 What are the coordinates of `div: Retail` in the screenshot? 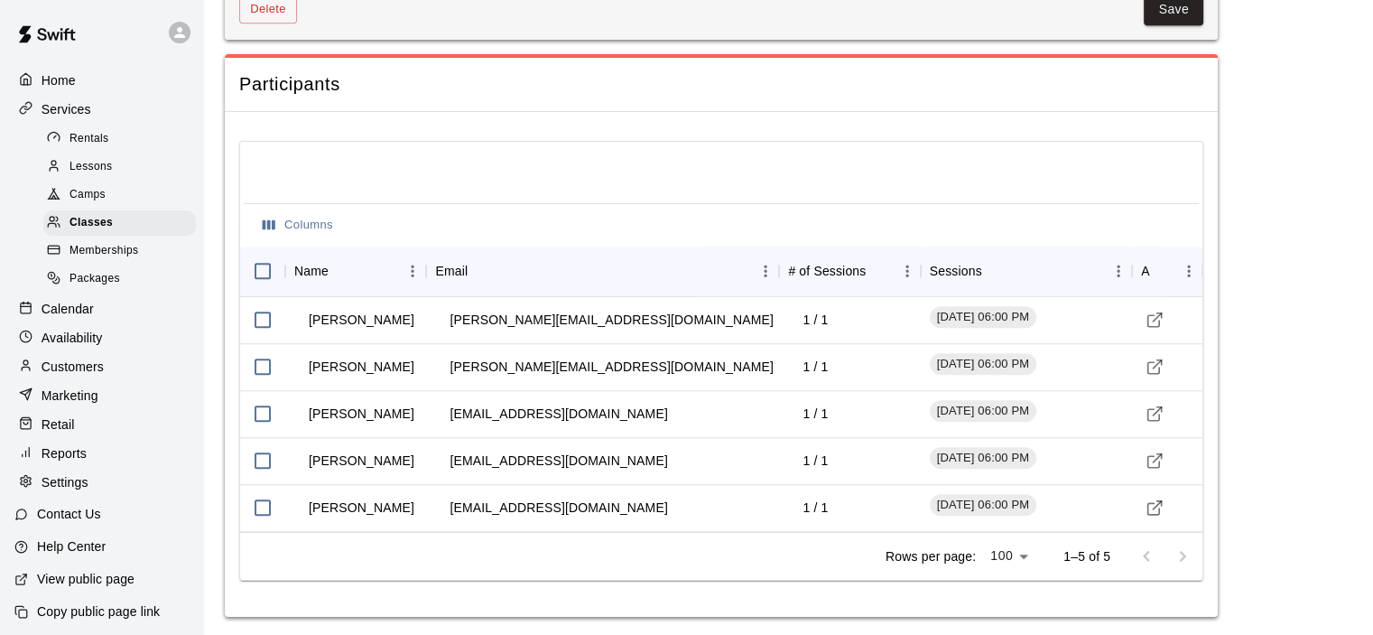 It's located at (101, 424).